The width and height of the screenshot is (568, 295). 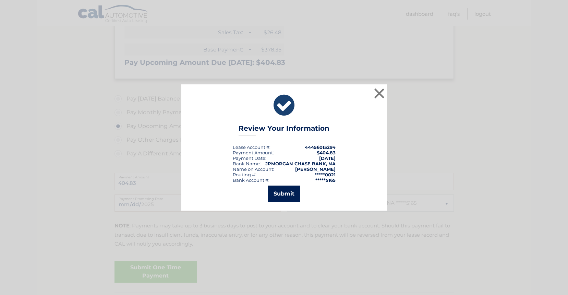 What do you see at coordinates (326, 152) in the screenshot?
I see `span: $404.83` at bounding box center [326, 152].